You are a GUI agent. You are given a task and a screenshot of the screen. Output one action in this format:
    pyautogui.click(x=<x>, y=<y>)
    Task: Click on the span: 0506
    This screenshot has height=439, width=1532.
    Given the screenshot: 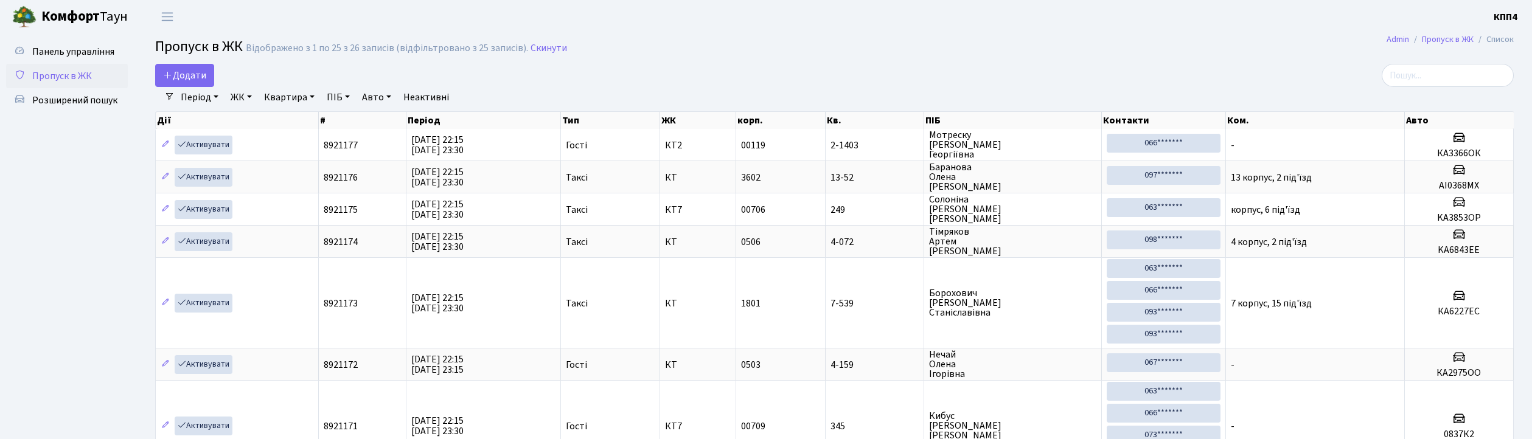 What is the action you would take?
    pyautogui.click(x=751, y=242)
    